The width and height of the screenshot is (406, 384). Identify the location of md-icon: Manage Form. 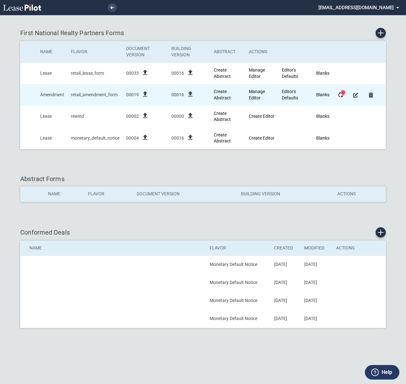
(356, 95).